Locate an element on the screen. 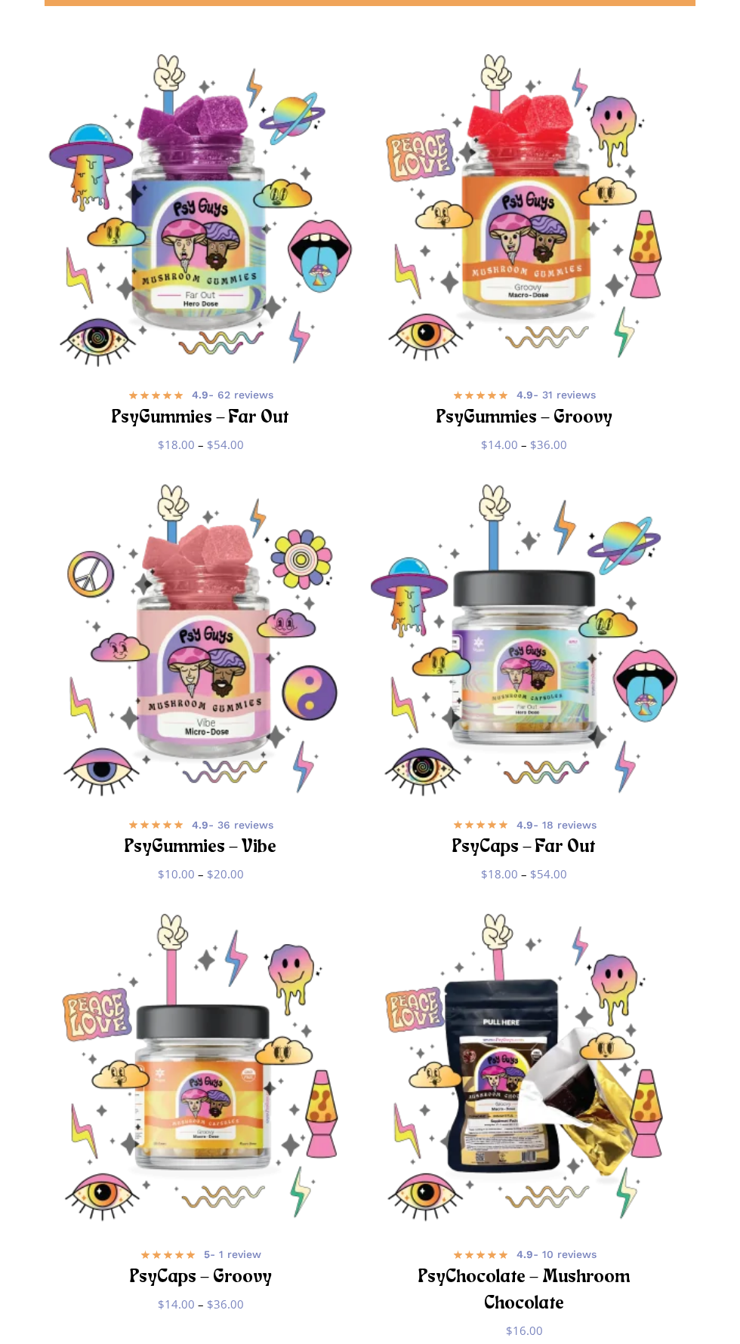 The height and width of the screenshot is (1344, 740). img: Psy Guys mushroom chocolate packaging with psychedelic designs. is located at coordinates (524, 1070).